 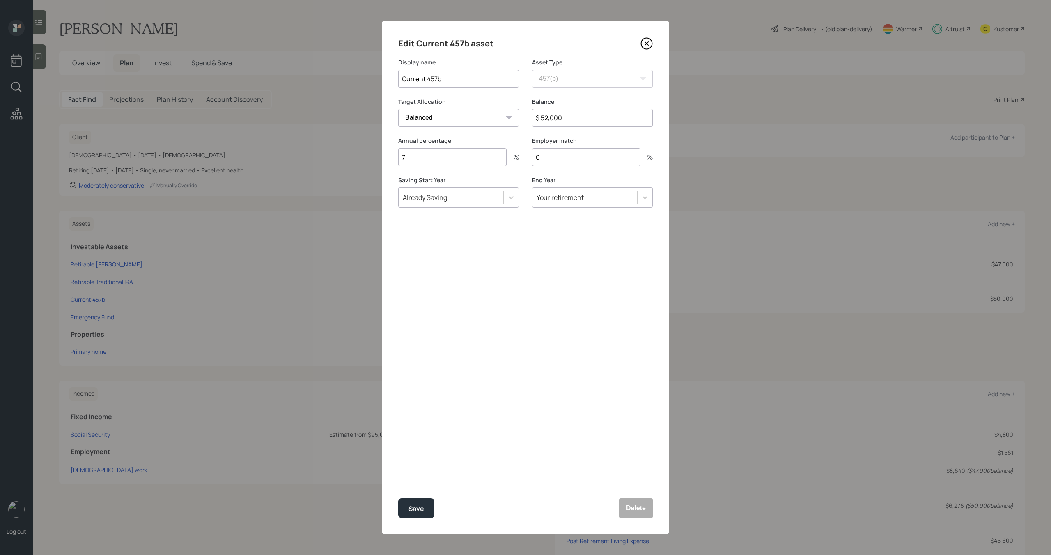 What do you see at coordinates (416, 508) in the screenshot?
I see `button: Save` at bounding box center [416, 508].